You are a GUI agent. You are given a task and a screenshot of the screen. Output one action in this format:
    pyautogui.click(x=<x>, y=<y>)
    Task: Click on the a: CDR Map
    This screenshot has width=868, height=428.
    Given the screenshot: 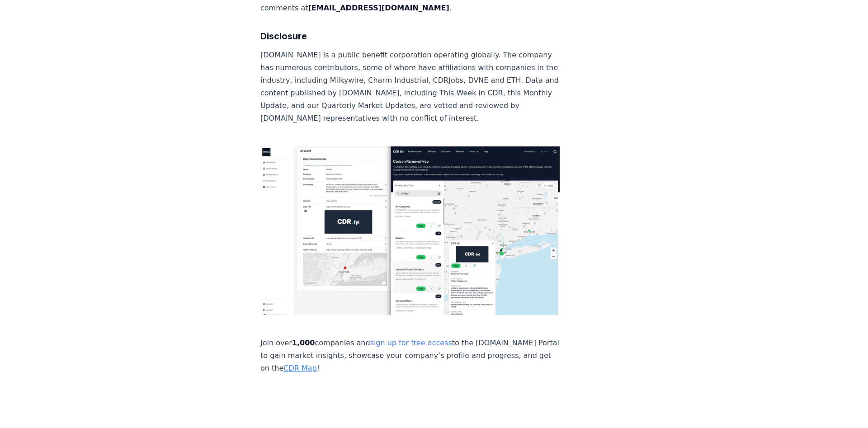 What is the action you would take?
    pyautogui.click(x=300, y=368)
    